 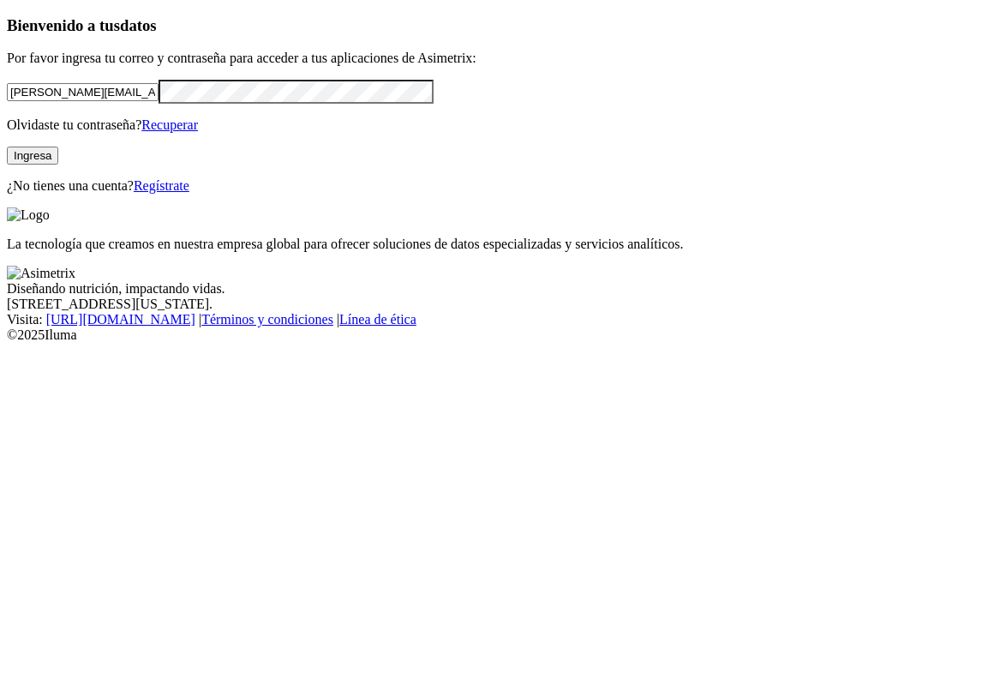 I want to click on p: ¿No tienes una cuenta?, so click(x=491, y=186).